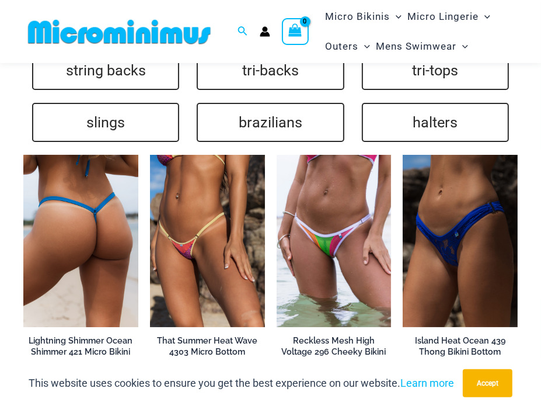 The width and height of the screenshot is (541, 409). Describe the element at coordinates (207, 346) in the screenshot. I see `h2: That Summer Heat Wave 4303 Micro Bottom` at that location.